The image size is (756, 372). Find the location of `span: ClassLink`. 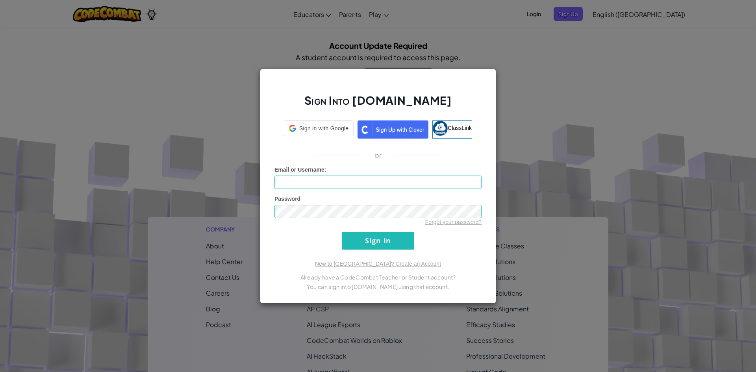

span: ClassLink is located at coordinates (460, 128).